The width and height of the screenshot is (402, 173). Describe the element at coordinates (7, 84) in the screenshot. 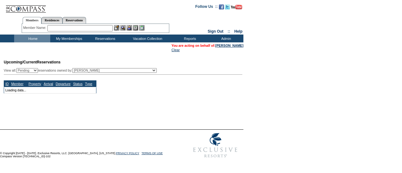

I see `a: ID` at that location.